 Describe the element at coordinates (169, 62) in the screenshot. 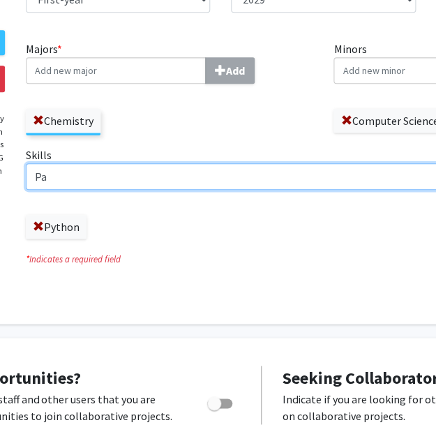

I see `label: Majors` at that location.